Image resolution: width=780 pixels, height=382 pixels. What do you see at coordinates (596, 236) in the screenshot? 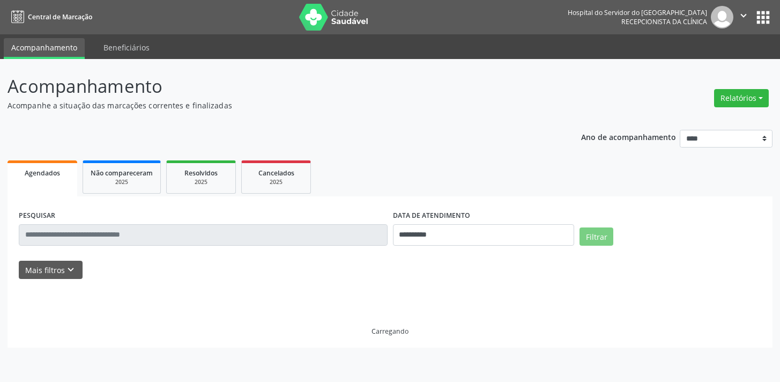
I see `button: Filtrar` at bounding box center [596, 236].